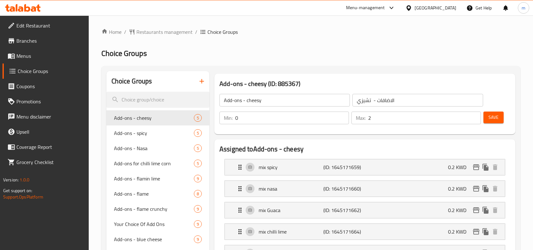 The height and width of the screenshot is (250, 533). What do you see at coordinates (345, 231) in the screenshot?
I see `p: (ID: 1645171664)` at bounding box center [345, 231].